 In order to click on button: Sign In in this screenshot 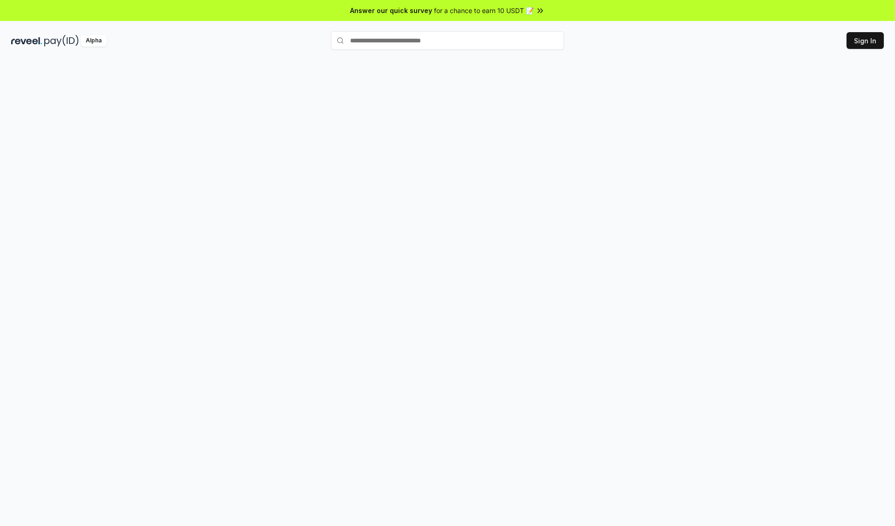, I will do `click(865, 41)`.